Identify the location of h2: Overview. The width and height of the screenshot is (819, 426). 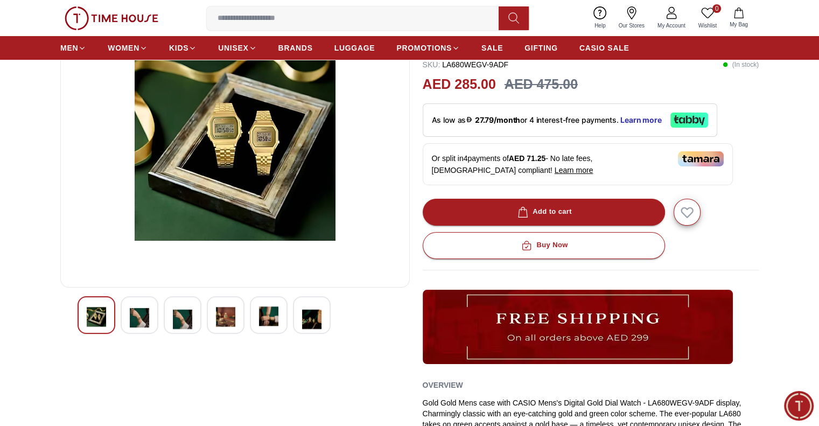
(442, 385).